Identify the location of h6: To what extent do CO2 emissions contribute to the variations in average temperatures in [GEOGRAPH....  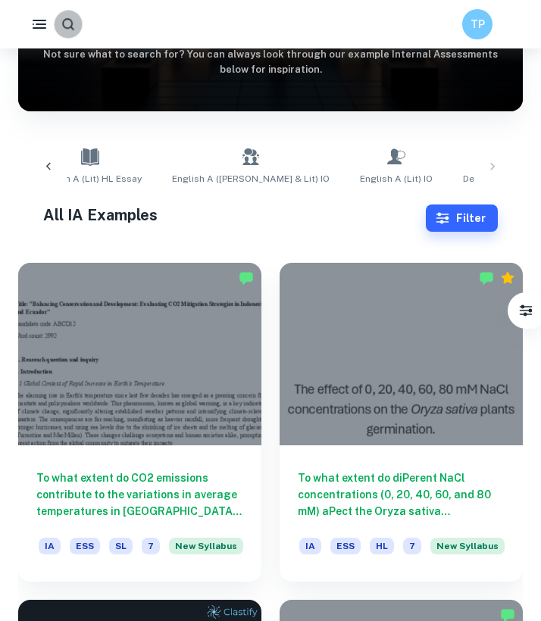
(139, 495).